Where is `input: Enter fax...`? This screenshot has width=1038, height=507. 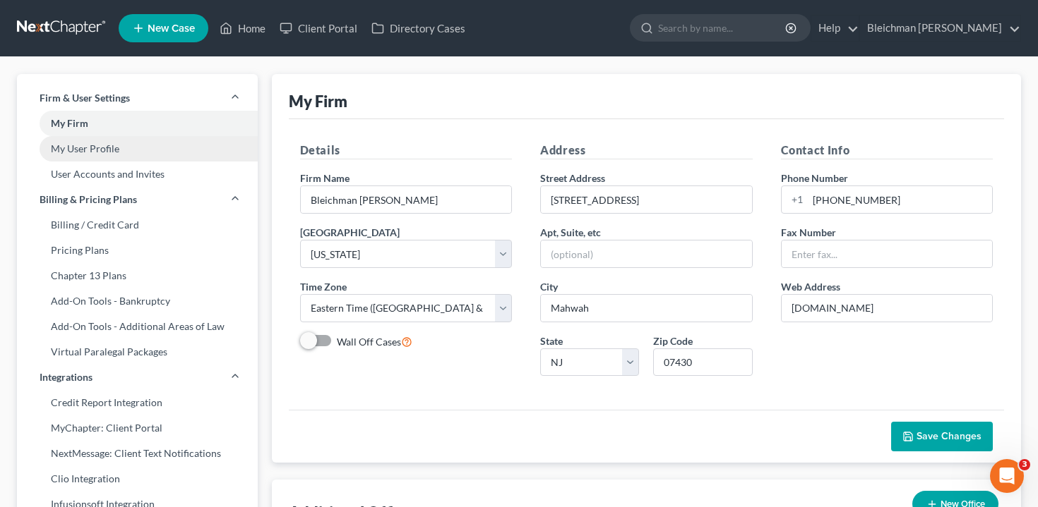 input: Enter fax... is located at coordinates (886, 254).